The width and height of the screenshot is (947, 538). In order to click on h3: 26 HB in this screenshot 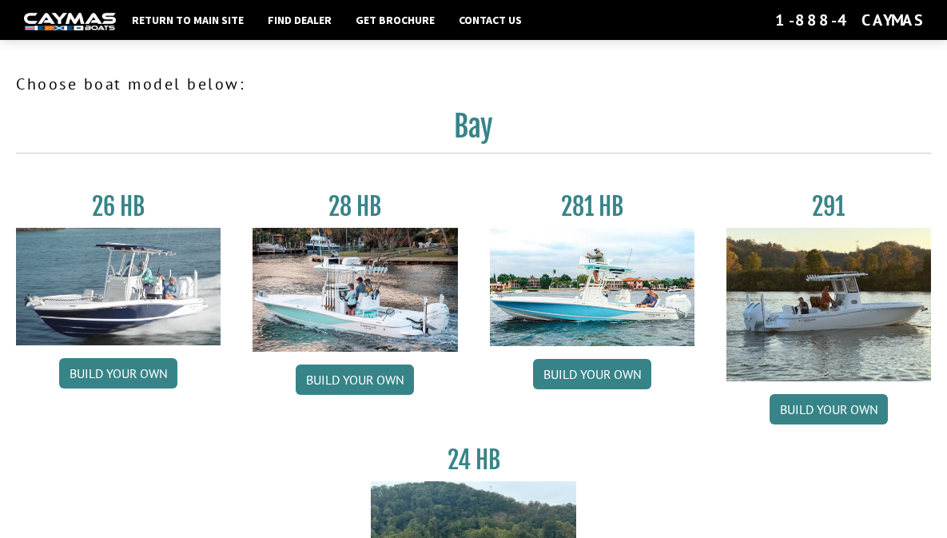, I will do `click(118, 206)`.